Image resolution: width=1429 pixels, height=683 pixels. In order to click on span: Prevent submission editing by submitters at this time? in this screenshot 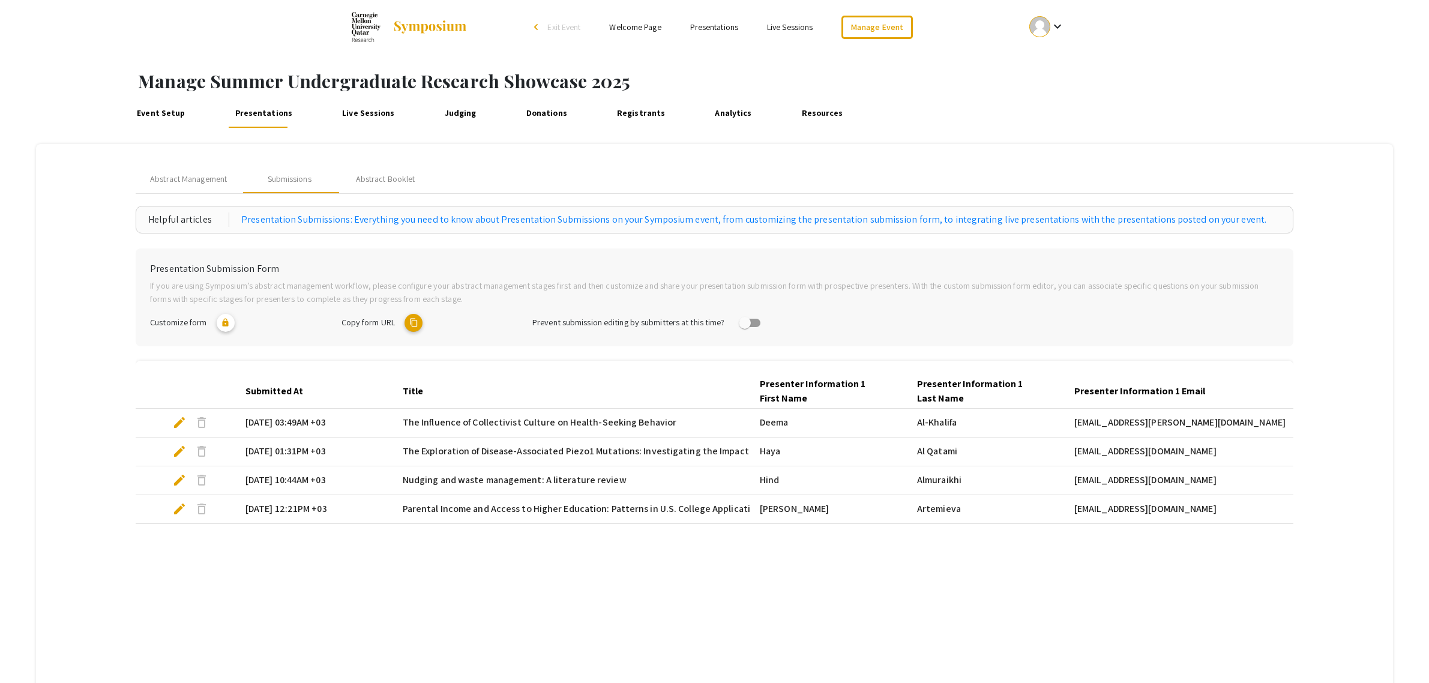, I will do `click(628, 322)`.